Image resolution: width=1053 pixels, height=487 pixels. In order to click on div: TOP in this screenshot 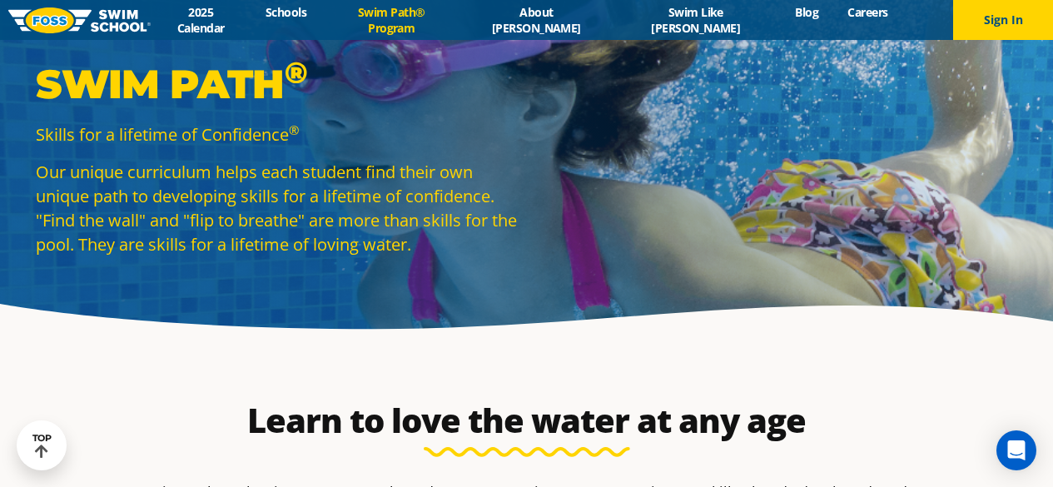, I will do `click(42, 445)`.